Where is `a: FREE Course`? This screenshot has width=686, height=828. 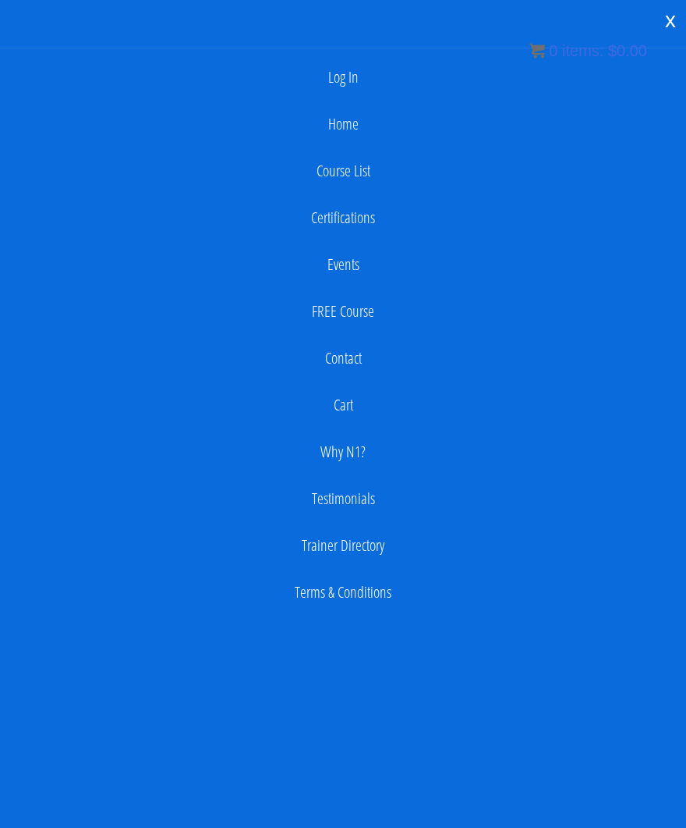 a: FREE Course is located at coordinates (343, 311).